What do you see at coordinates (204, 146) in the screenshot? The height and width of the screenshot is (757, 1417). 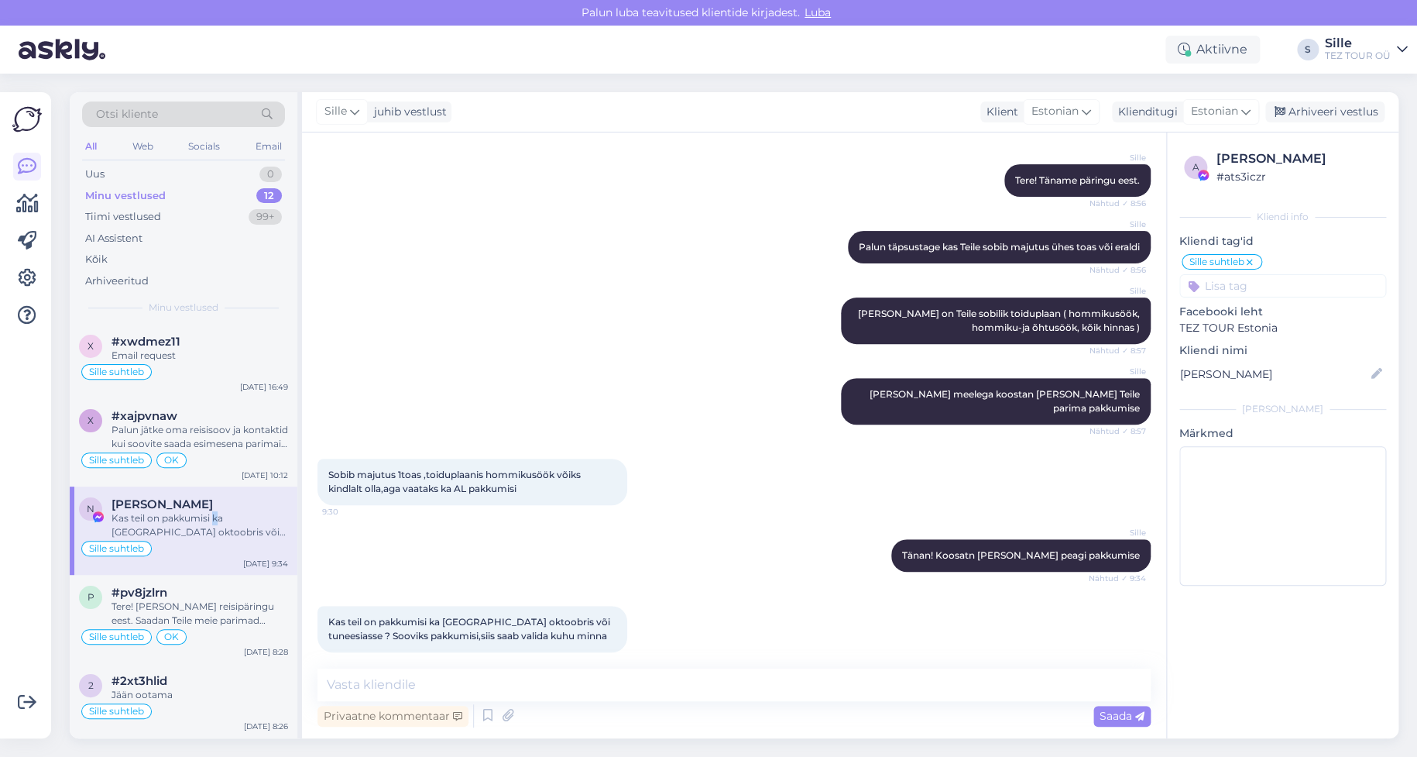 I see `div: Socials` at bounding box center [204, 146].